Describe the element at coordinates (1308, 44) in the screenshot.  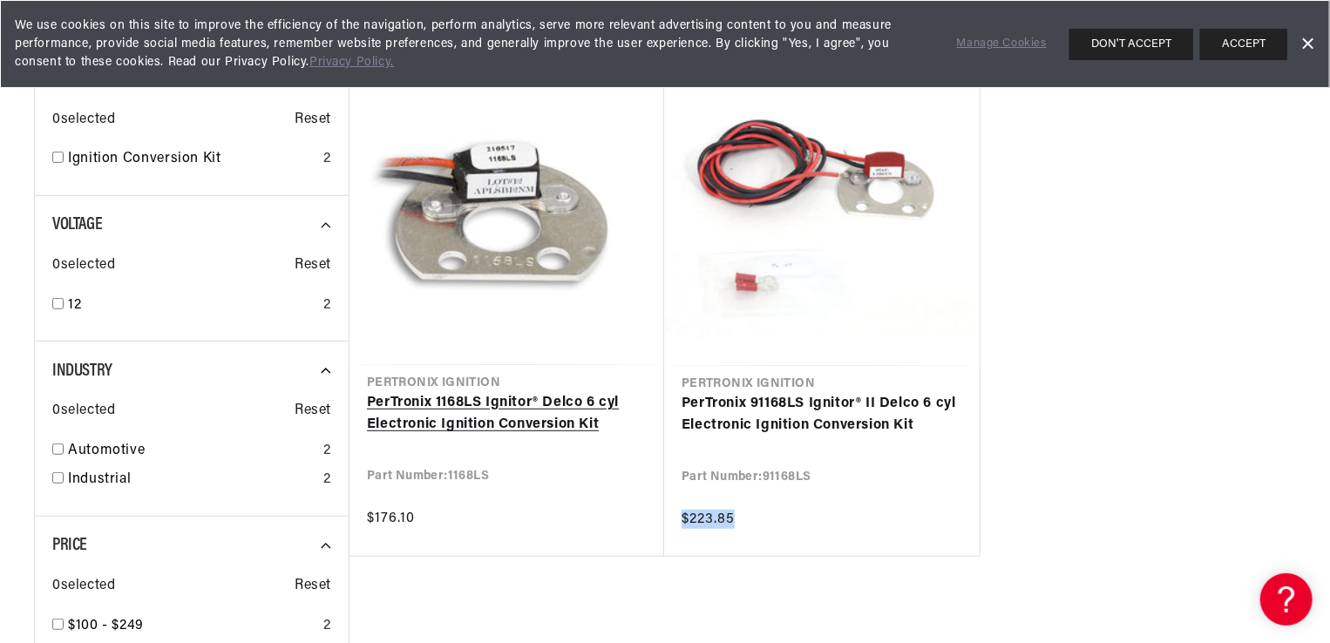
I see `a: Dismiss Banner` at that location.